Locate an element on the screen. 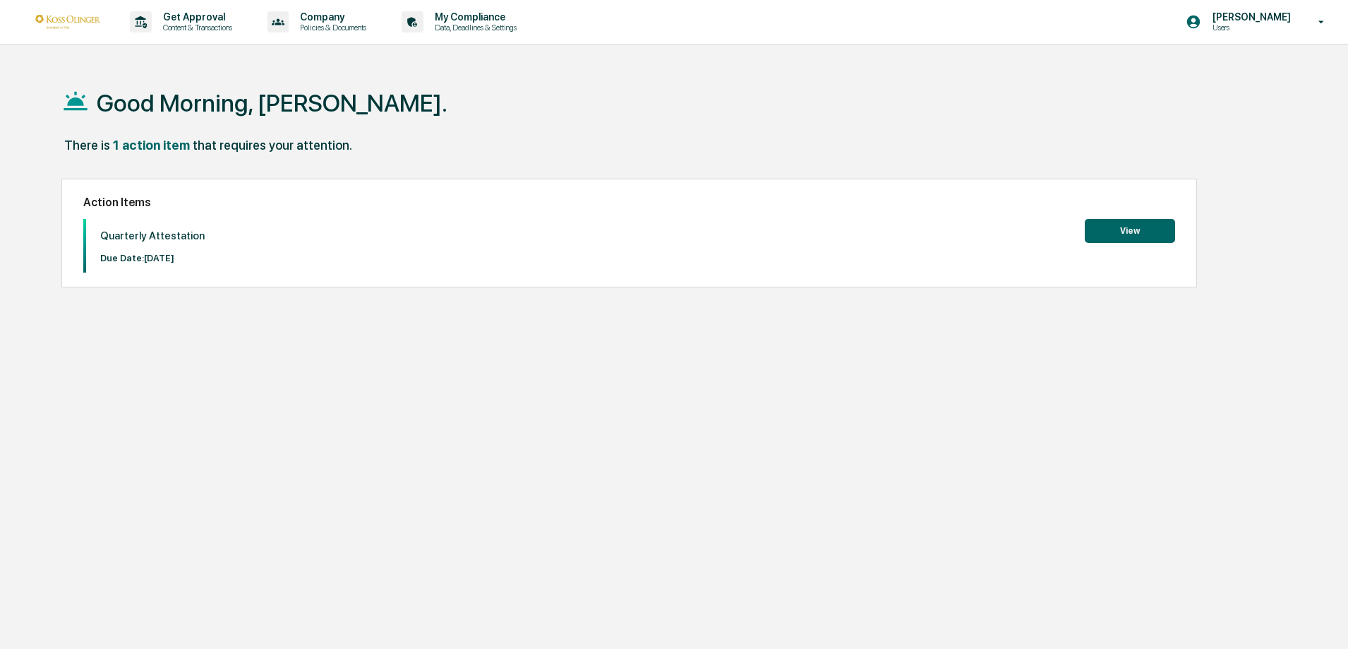 The width and height of the screenshot is (1348, 649). p: My Compliance is located at coordinates (474, 17).